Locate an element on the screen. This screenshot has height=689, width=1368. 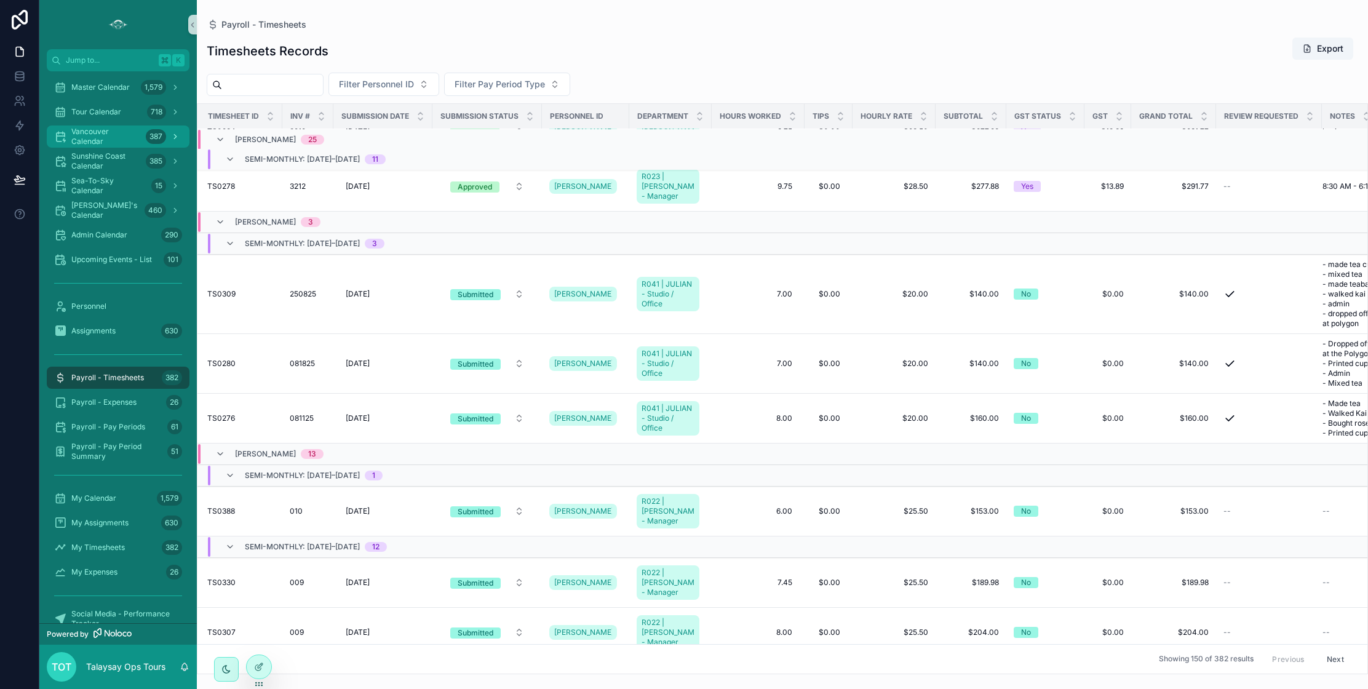
a: $20.00 is located at coordinates (894, 418).